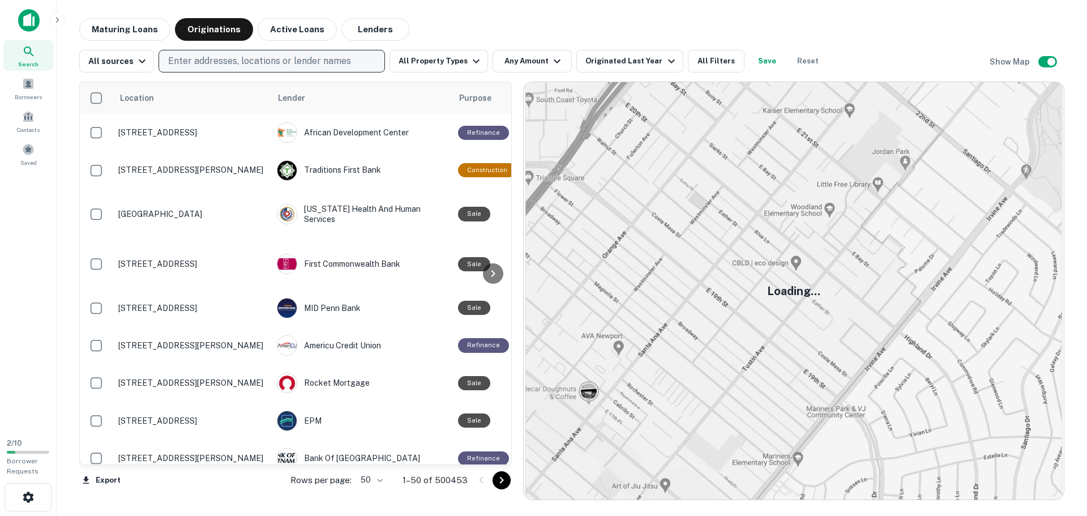 This screenshot has height=516, width=1087. Describe the element at coordinates (28, 121) in the screenshot. I see `div: Contacts` at that location.